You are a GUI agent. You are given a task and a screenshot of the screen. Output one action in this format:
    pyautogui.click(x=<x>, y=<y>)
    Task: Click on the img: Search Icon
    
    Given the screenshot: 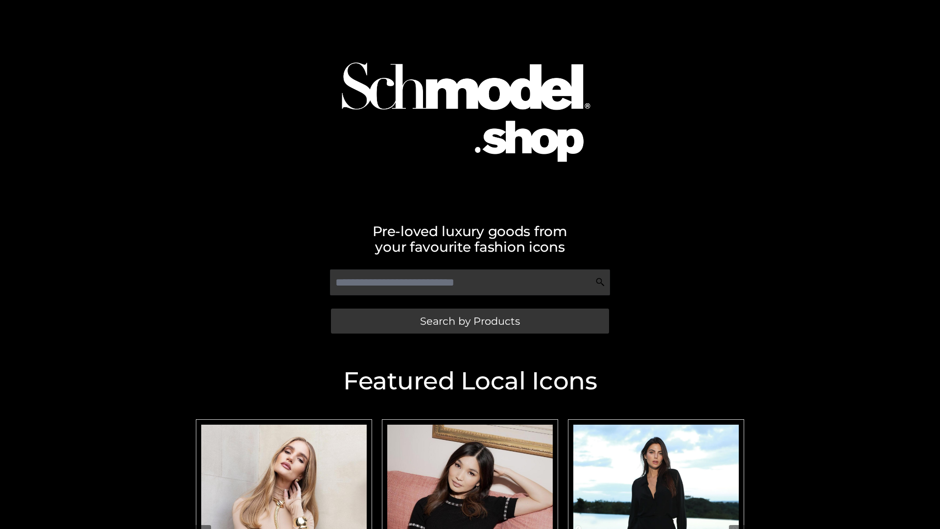 What is the action you would take?
    pyautogui.click(x=600, y=282)
    